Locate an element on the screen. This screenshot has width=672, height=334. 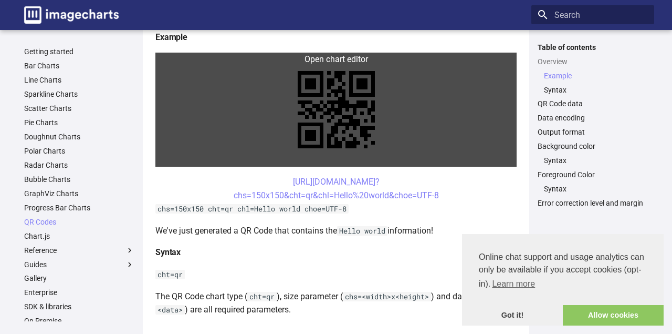
img: logo is located at coordinates (71, 15).